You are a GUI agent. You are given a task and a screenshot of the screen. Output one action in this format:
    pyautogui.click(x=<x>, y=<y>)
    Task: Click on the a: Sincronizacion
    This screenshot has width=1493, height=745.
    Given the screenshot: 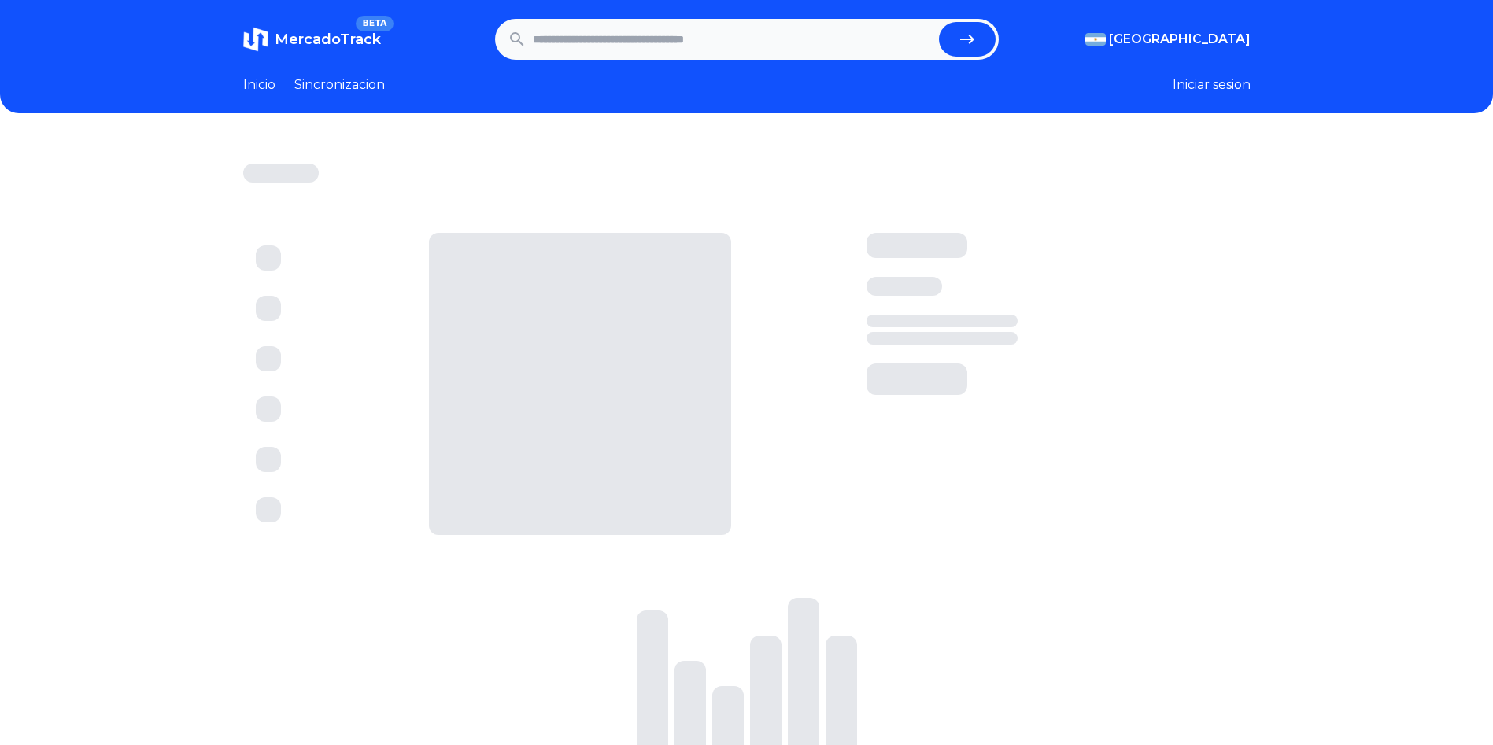 What is the action you would take?
    pyautogui.click(x=339, y=85)
    